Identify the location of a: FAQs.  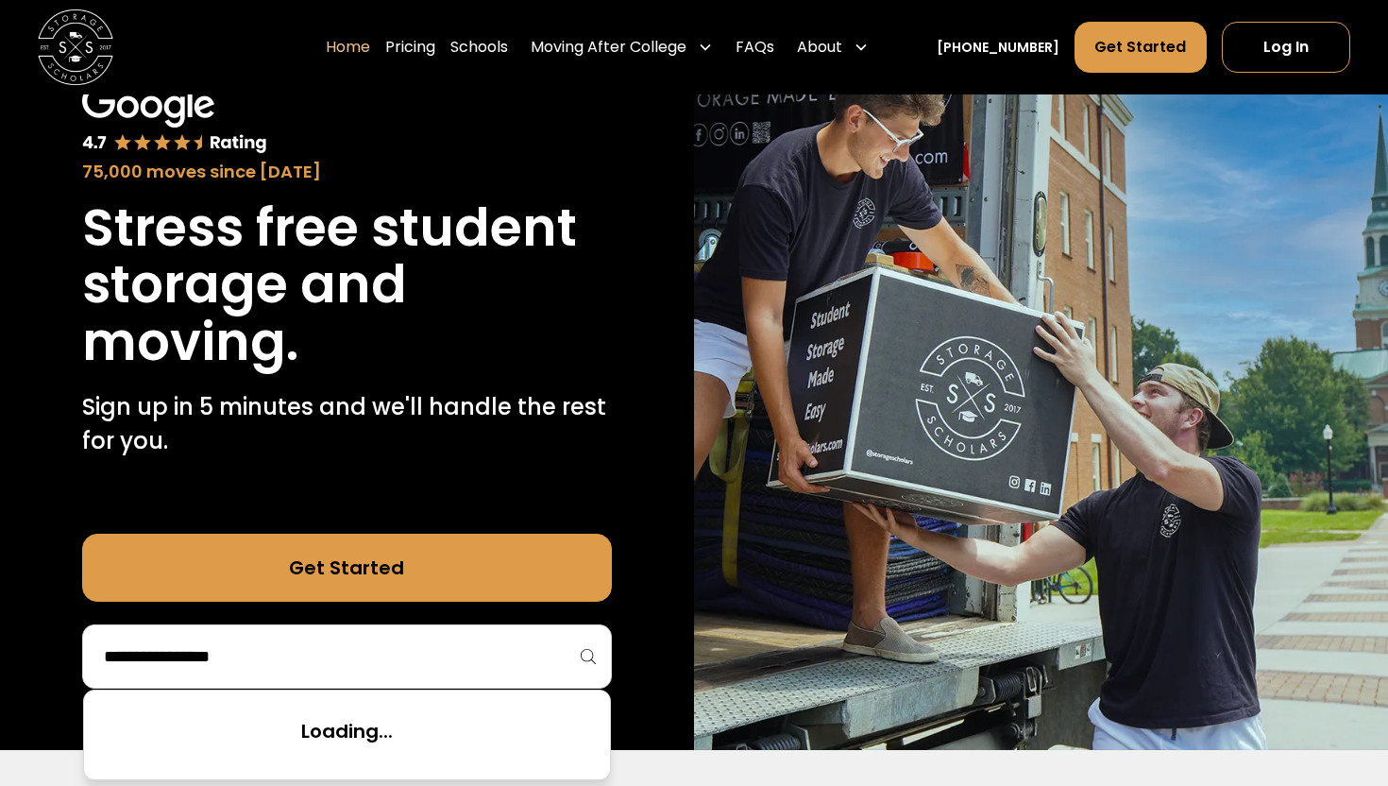
(755, 47).